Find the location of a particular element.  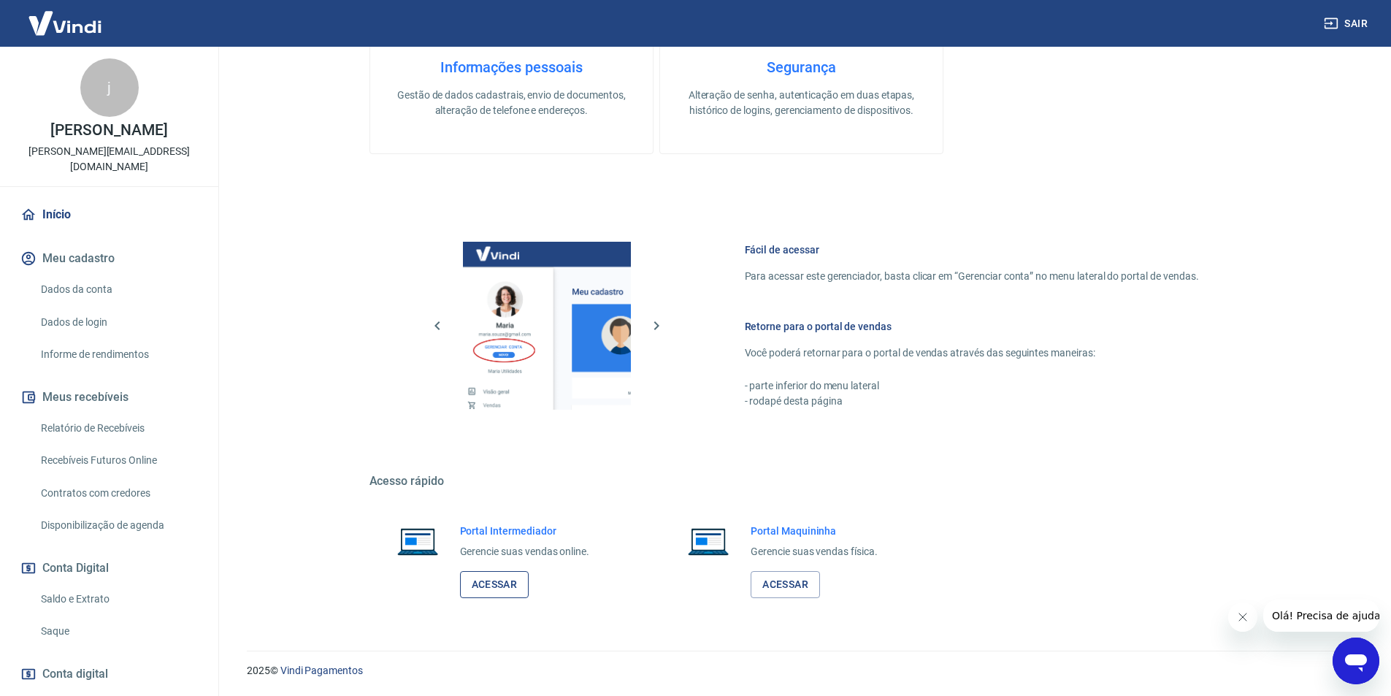

h4: Informações pessoais is located at coordinates (511, 67).